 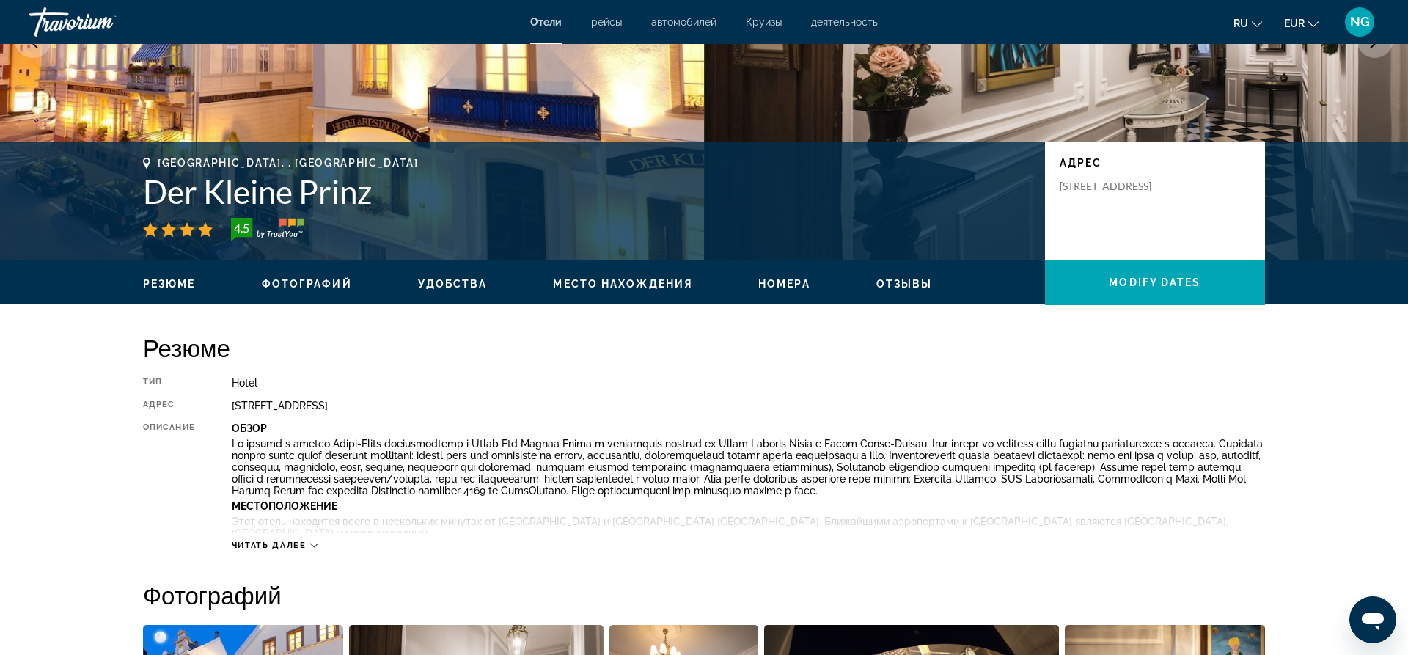 I want to click on span: рейсы, so click(x=606, y=22).